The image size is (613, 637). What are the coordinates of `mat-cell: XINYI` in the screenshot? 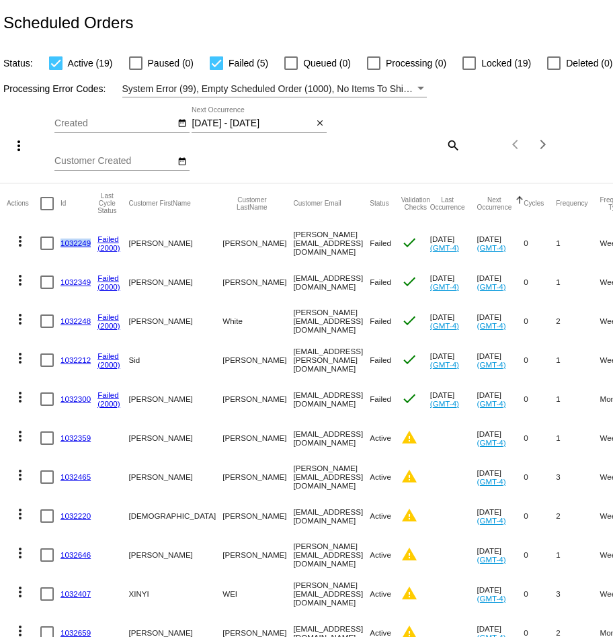 It's located at (175, 594).